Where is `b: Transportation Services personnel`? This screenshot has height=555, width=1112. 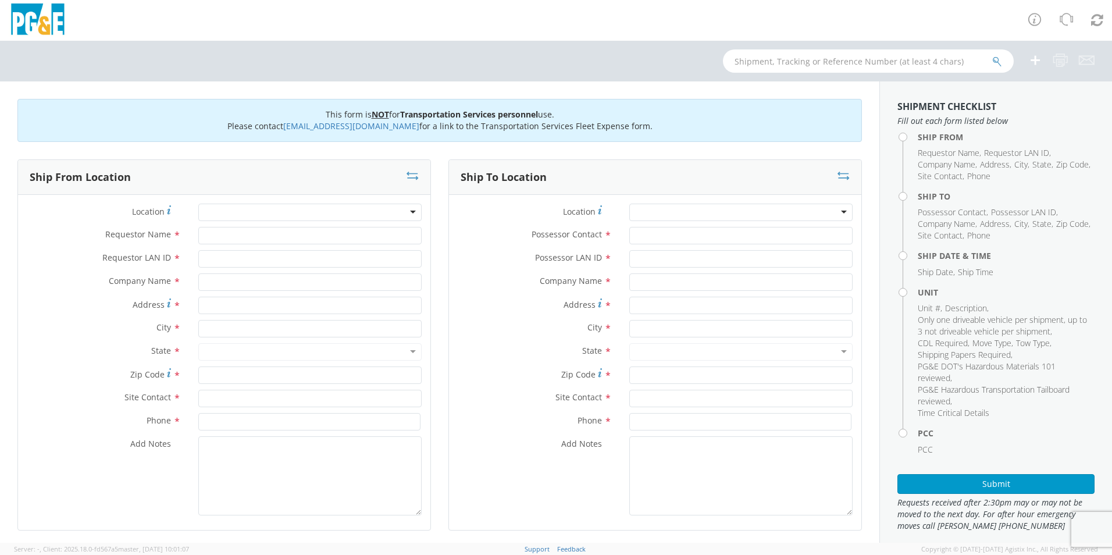
b: Transportation Services personnel is located at coordinates (469, 114).